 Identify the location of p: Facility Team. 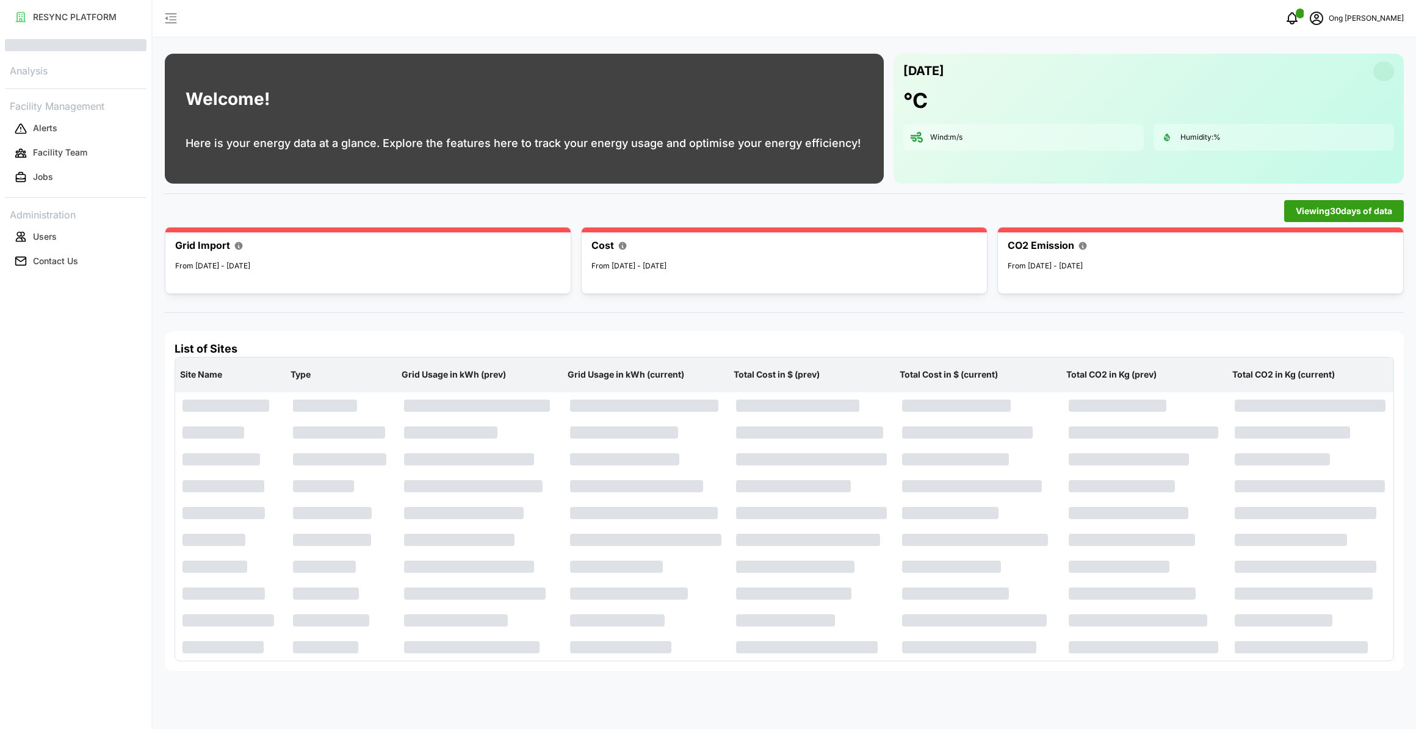
(60, 153).